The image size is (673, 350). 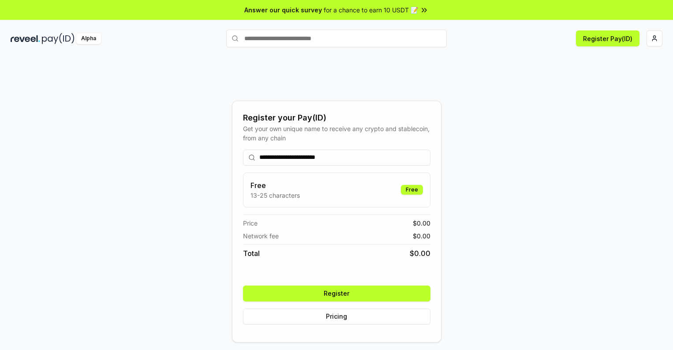 I want to click on img: reveel_dark, so click(x=25, y=38).